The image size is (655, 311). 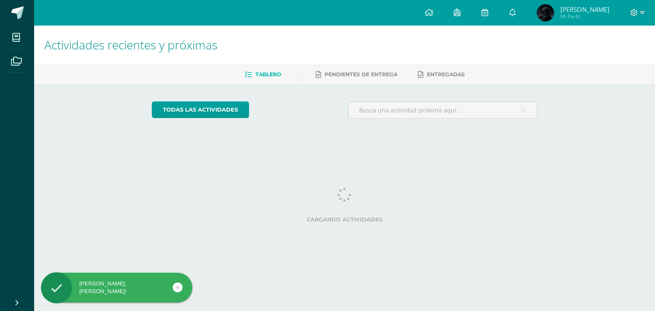 I want to click on span: Mi Perfil, so click(x=584, y=16).